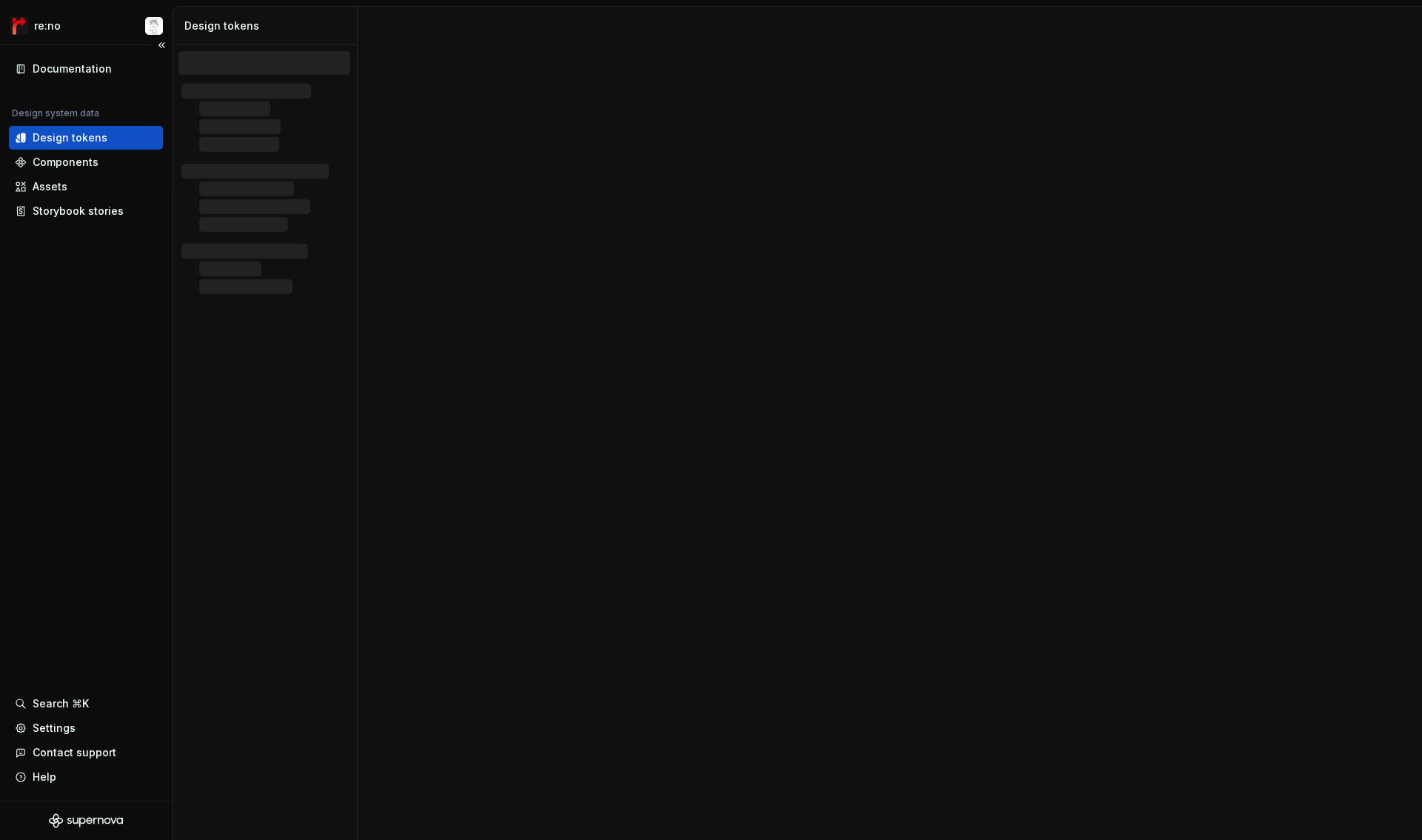 The image size is (1422, 840). I want to click on div: Help, so click(45, 777).